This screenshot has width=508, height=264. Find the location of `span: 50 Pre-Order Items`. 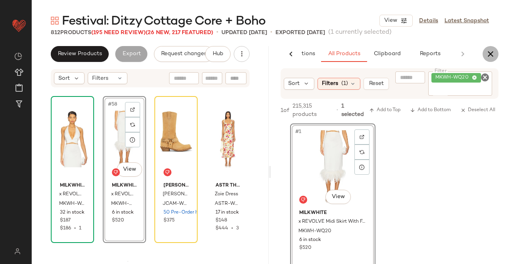

span: 50 Pre-Order Items is located at coordinates (186, 213).